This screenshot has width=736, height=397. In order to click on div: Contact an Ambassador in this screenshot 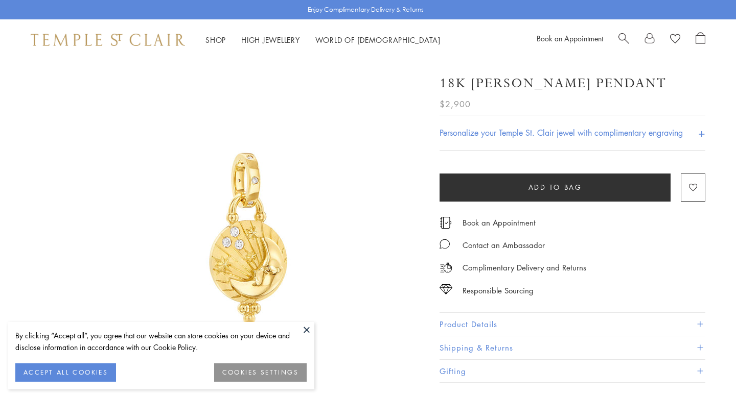, I will do `click(503, 245)`.